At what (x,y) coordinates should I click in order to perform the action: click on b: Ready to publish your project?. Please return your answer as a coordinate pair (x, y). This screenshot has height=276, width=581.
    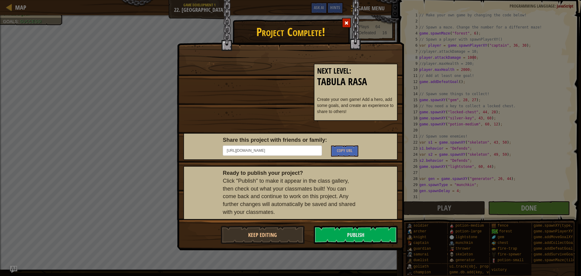
    Looking at the image, I should click on (263, 173).